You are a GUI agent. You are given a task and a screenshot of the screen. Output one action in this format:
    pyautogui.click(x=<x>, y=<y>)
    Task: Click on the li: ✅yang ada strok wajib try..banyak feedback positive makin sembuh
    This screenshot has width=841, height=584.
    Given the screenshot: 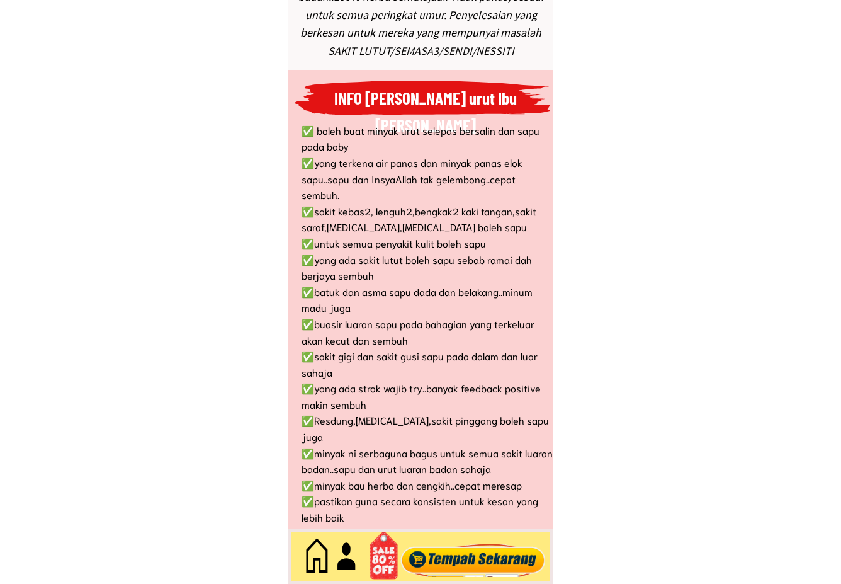 What is the action you would take?
    pyautogui.click(x=422, y=395)
    